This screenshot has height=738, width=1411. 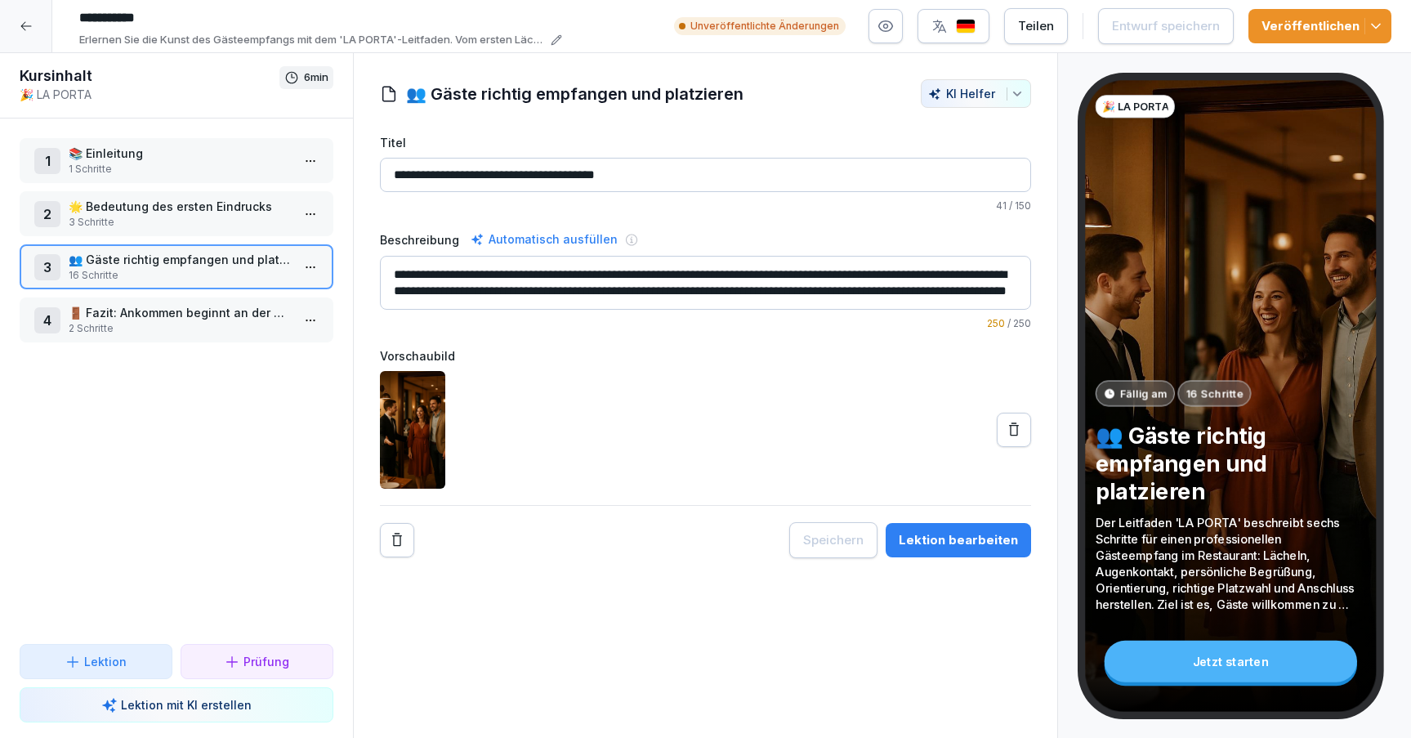 I want to click on p: 📚 Einleitung, so click(x=180, y=153).